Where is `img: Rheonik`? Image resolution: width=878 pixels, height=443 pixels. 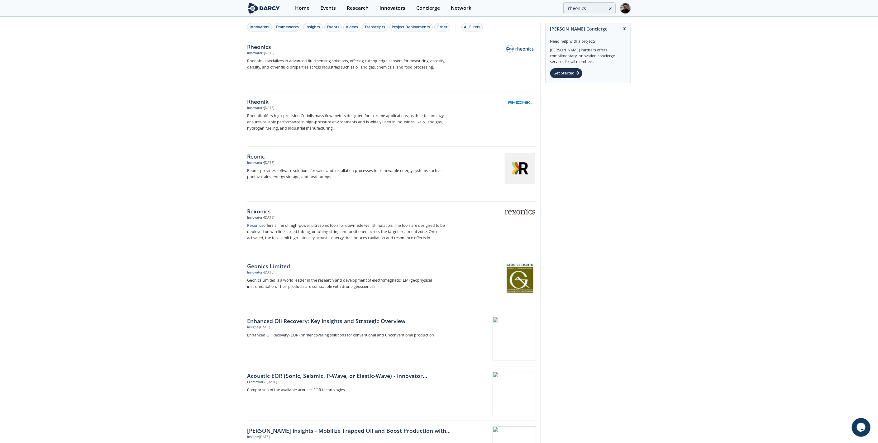 img: Rheonik is located at coordinates (520, 102).